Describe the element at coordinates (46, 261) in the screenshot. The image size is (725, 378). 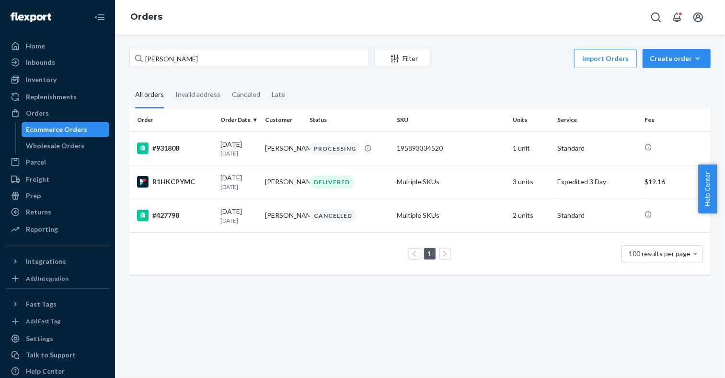
I see `div: Integrations` at that location.